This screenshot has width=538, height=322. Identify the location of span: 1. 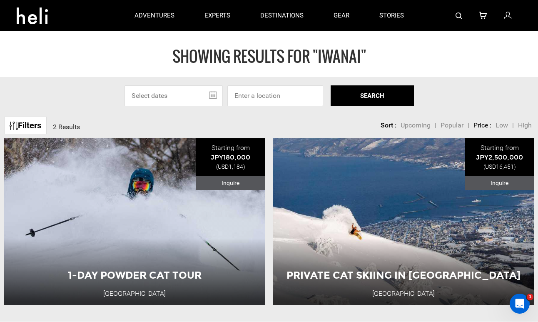
(531, 297).